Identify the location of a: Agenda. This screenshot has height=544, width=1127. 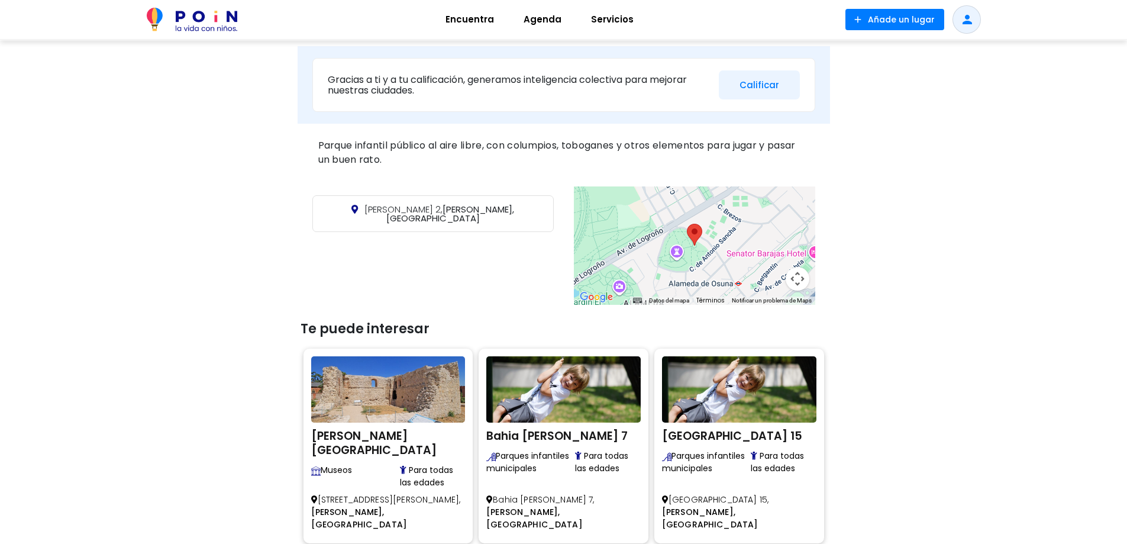
(542, 20).